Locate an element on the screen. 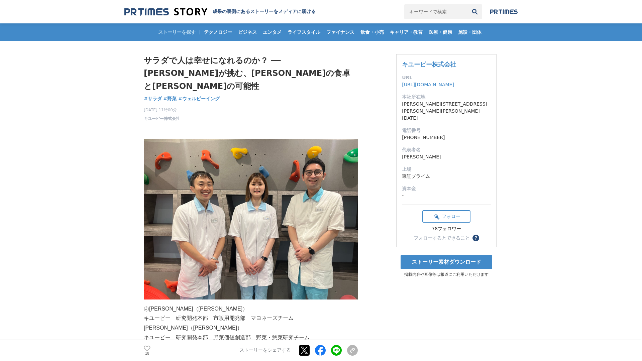 Image resolution: width=642 pixels, height=361 pixels. a: ファイナンス is located at coordinates (340, 32).